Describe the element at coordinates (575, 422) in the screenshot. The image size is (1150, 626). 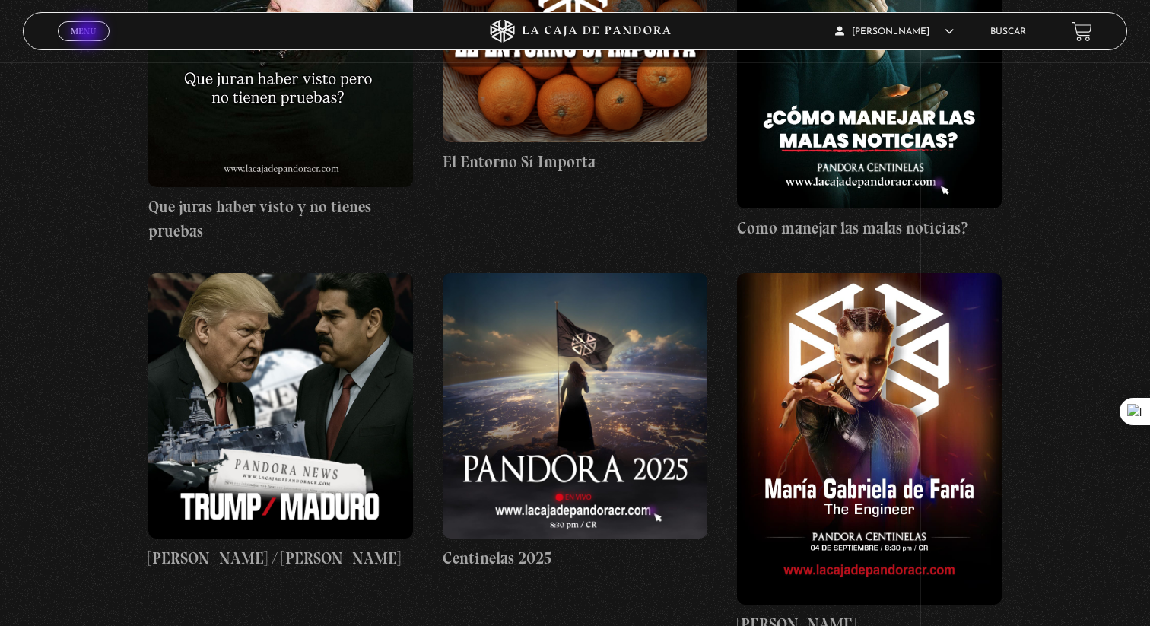
I see `a: Centinelas 2025` at that location.